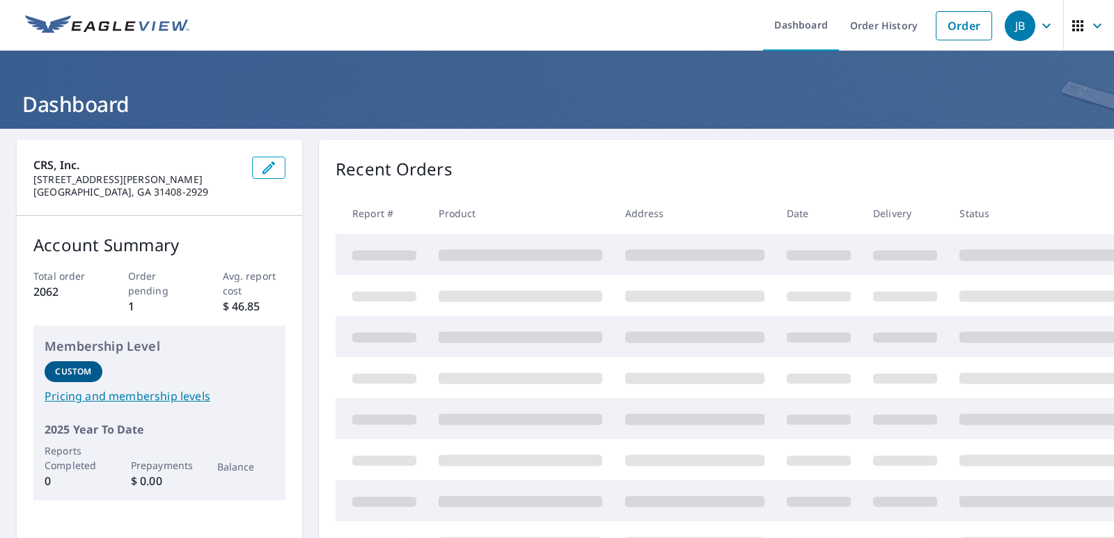 The width and height of the screenshot is (1114, 538). What do you see at coordinates (964, 26) in the screenshot?
I see `a: Order` at bounding box center [964, 26].